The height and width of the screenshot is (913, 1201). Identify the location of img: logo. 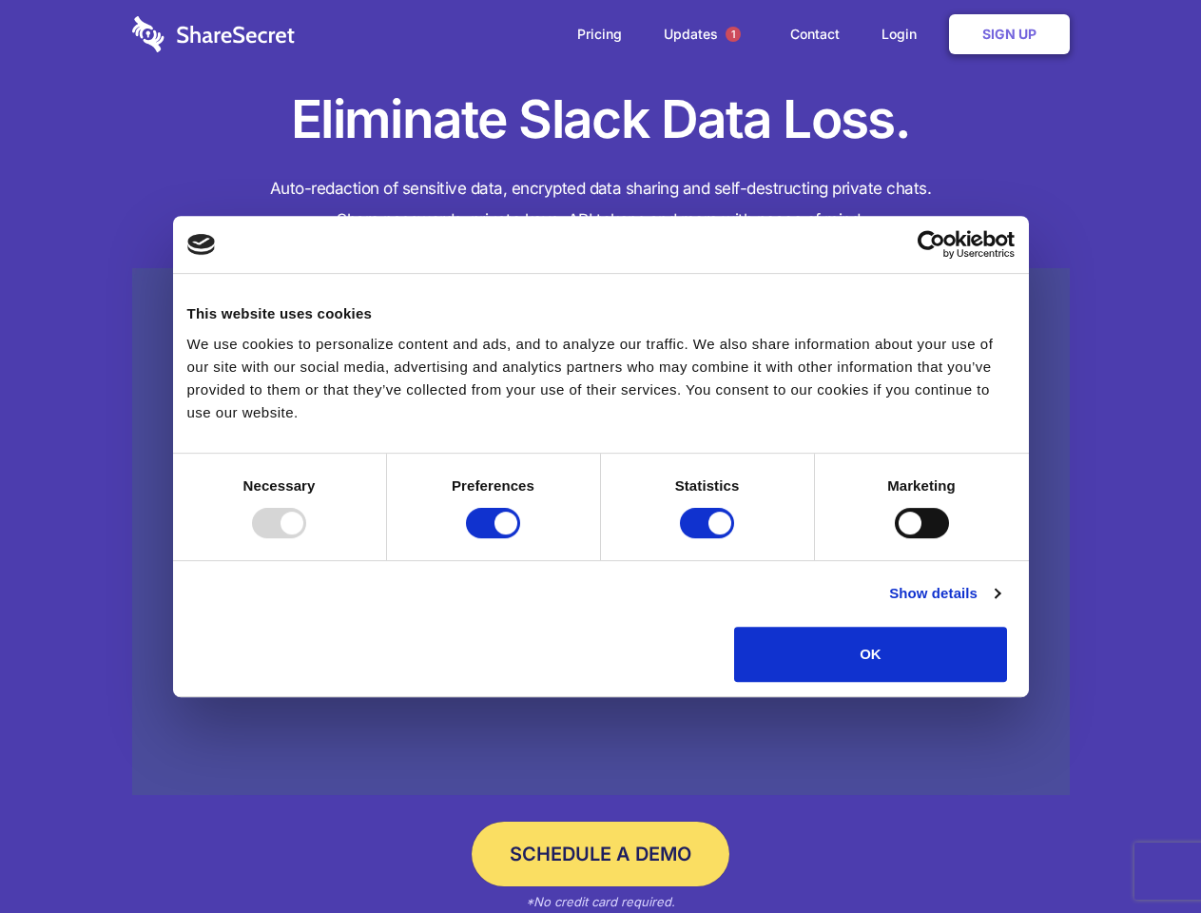
(202, 244).